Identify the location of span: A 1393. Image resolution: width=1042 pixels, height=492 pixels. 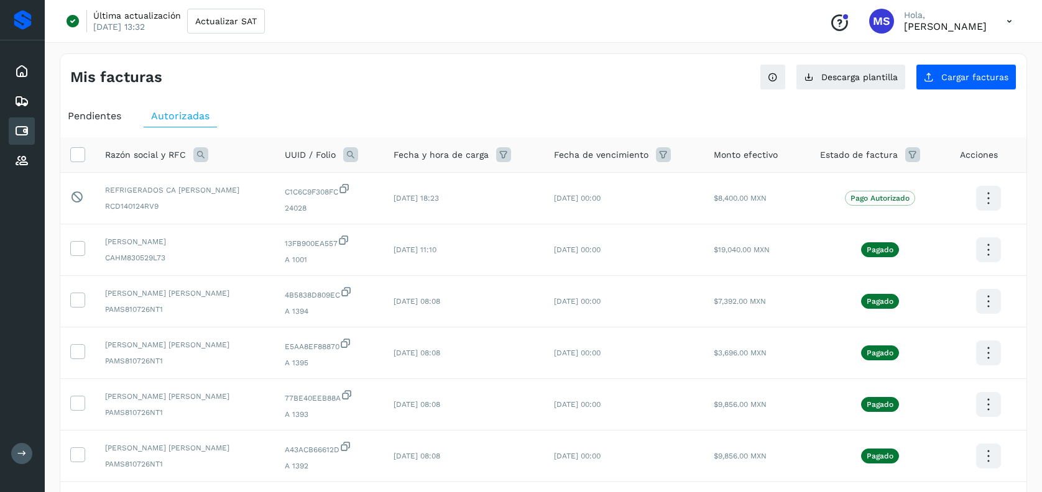
(329, 415).